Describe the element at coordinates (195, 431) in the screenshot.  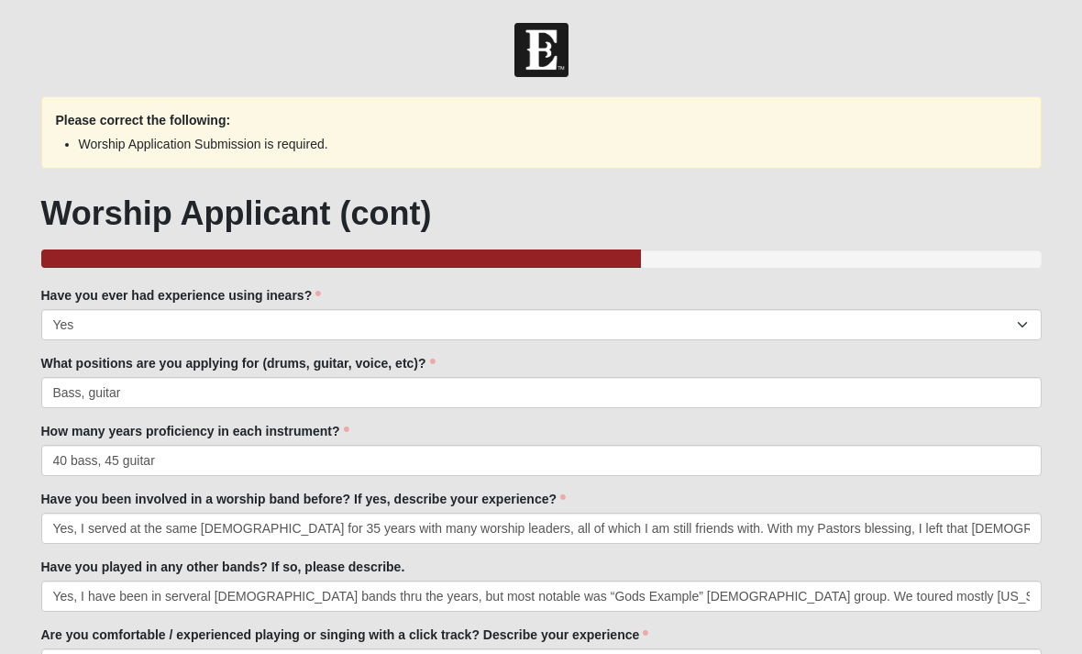
I see `label: How many years proficiency in each instrument?` at that location.